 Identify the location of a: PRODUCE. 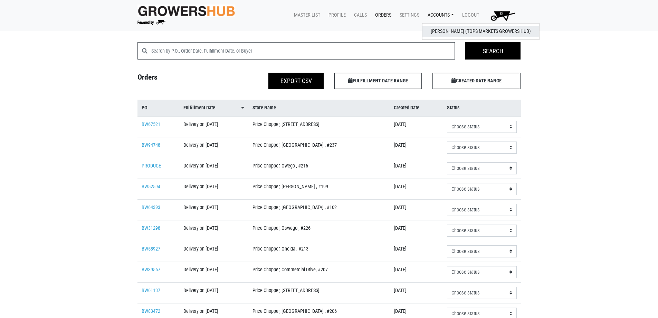
(151, 165).